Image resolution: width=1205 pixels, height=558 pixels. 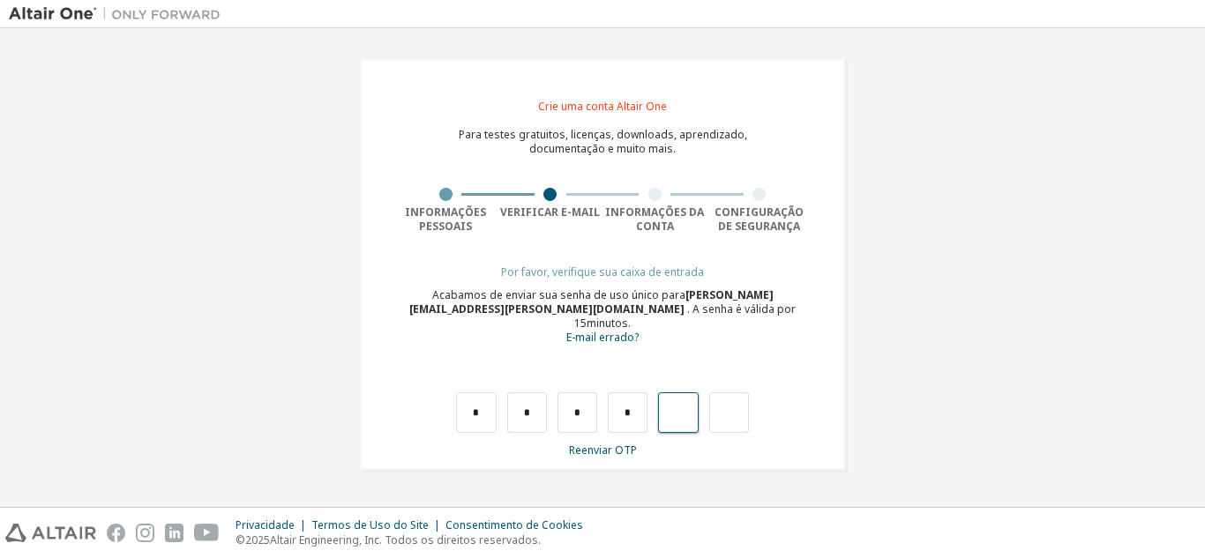 What do you see at coordinates (50, 533) in the screenshot?
I see `img: altair_logo.svg` at bounding box center [50, 533].